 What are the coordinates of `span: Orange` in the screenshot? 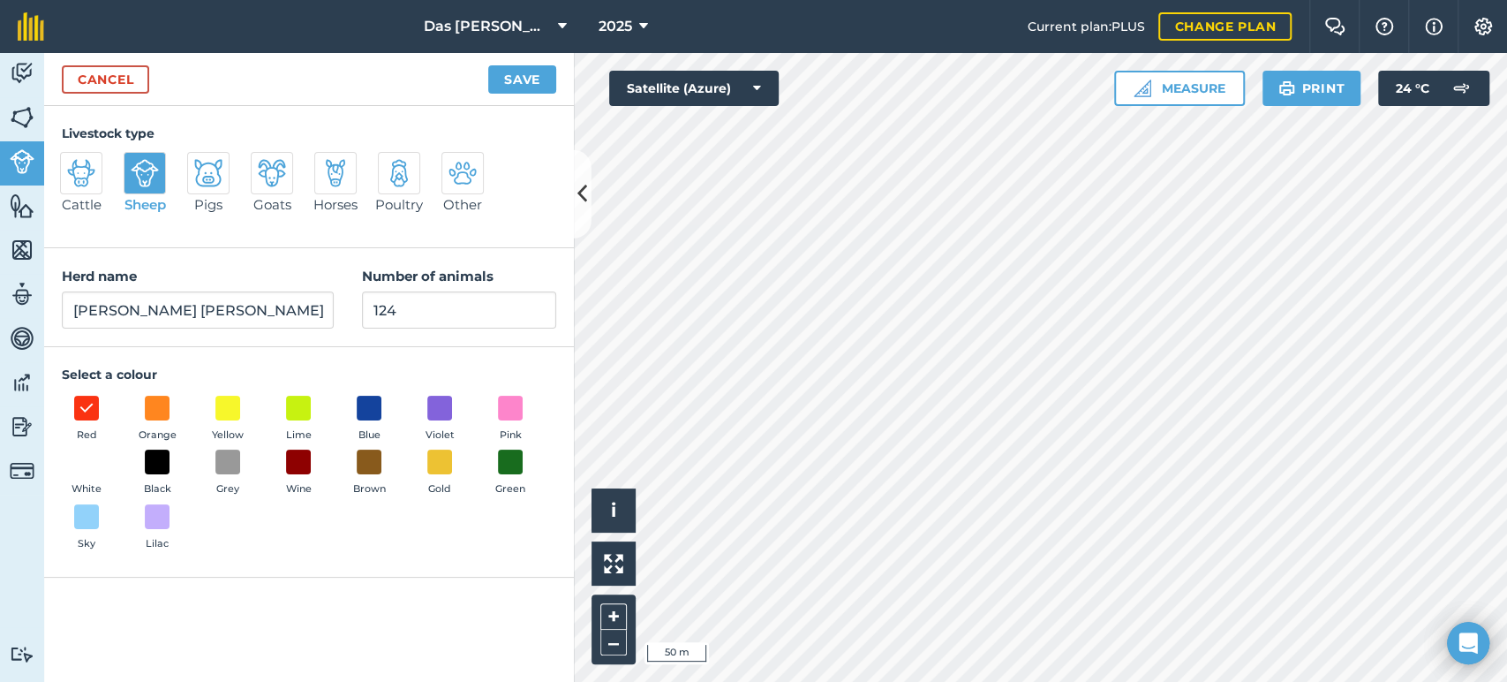 It's located at (157, 435).